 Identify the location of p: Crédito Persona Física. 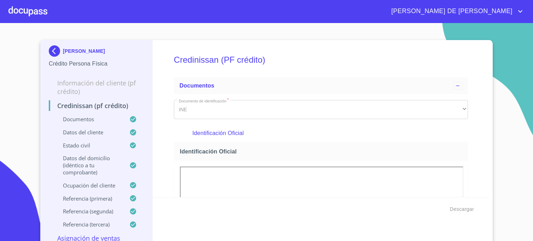
(96, 64).